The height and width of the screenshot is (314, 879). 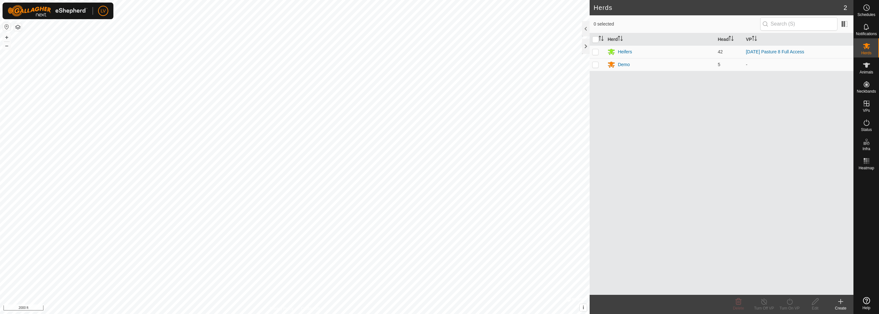 I want to click on span: Status, so click(x=866, y=130).